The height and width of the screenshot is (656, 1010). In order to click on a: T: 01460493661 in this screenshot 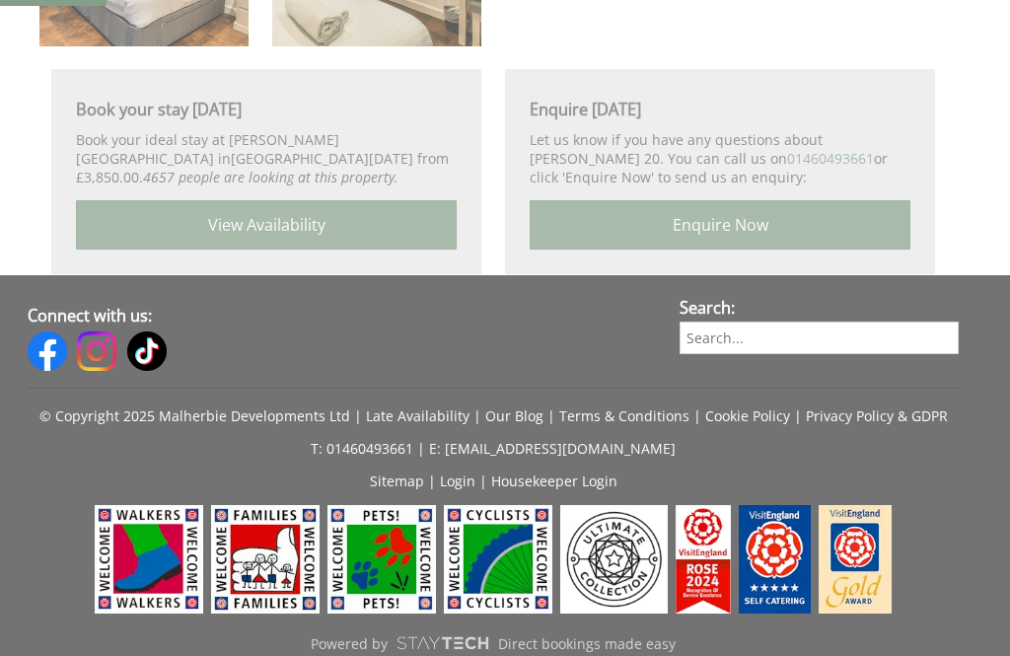, I will do `click(362, 448)`.